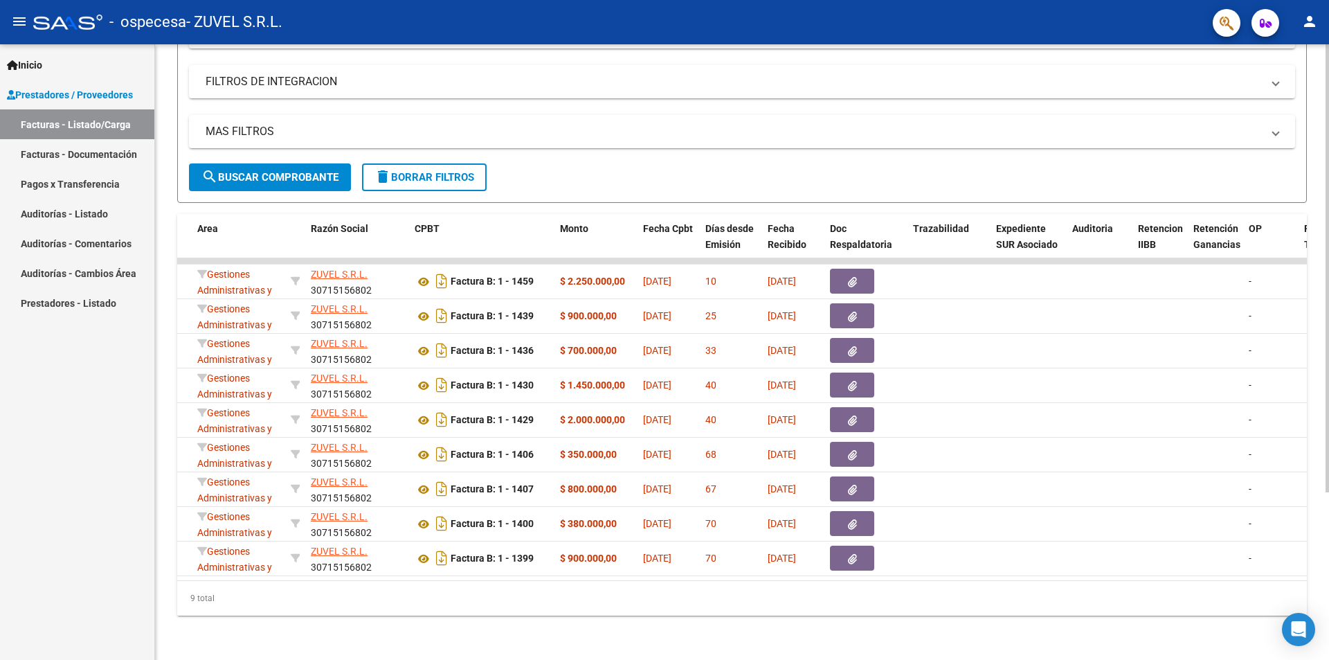 This screenshot has width=1329, height=660. I want to click on strong: $ 800.000,00, so click(588, 489).